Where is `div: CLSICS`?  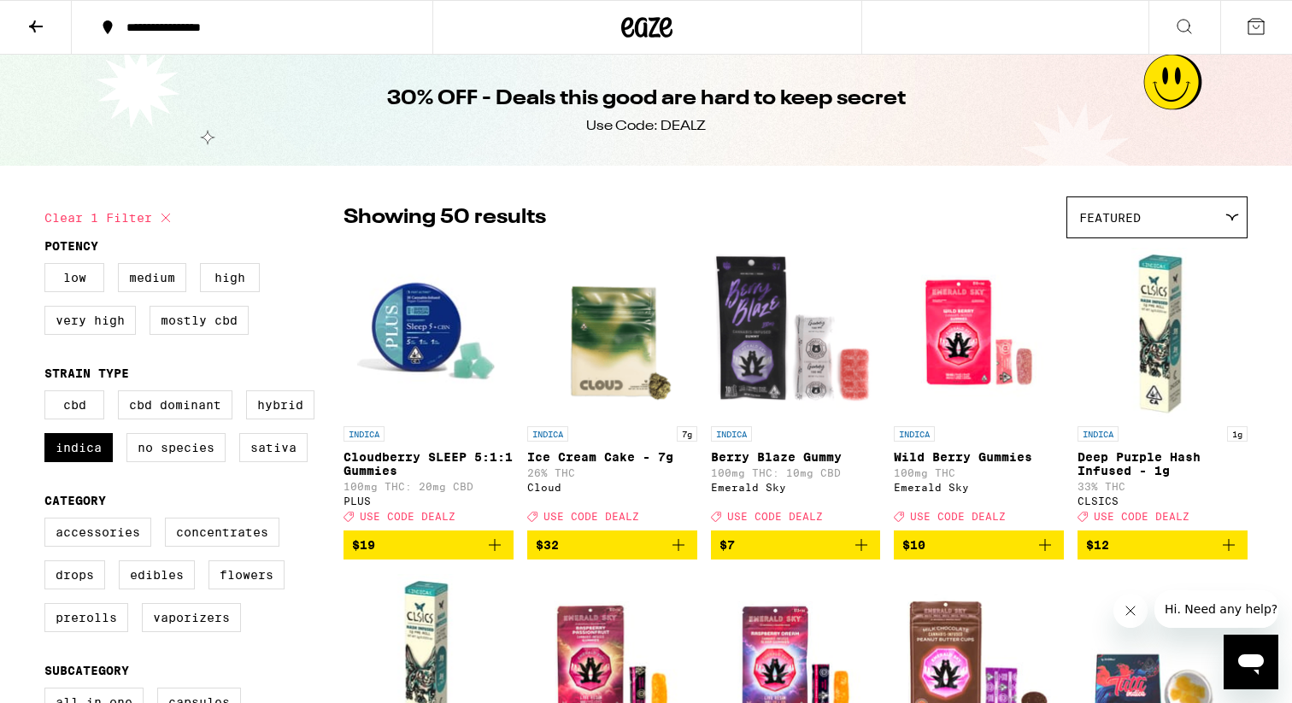 div: CLSICS is located at coordinates (1162, 501).